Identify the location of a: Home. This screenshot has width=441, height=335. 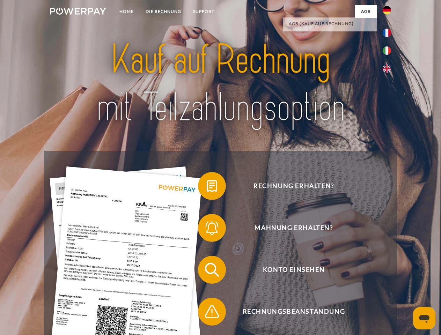
(126, 12).